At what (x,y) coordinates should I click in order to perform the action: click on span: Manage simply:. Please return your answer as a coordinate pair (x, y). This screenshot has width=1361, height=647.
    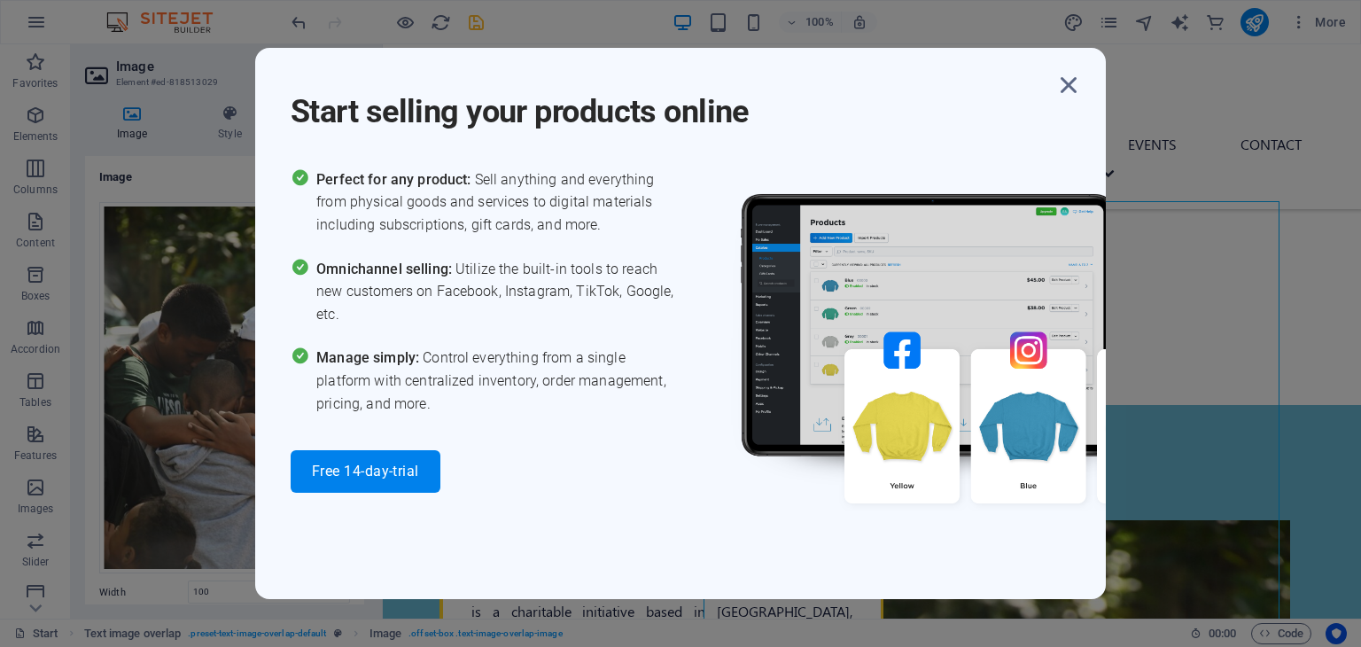
    Looking at the image, I should click on (369, 357).